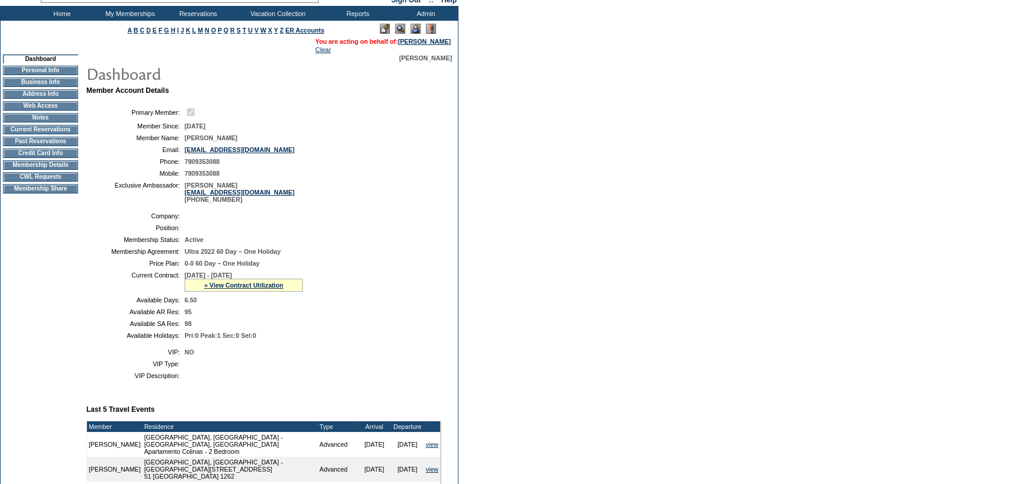 The height and width of the screenshot is (484, 1024). What do you see at coordinates (178, 30) in the screenshot?
I see `a: I` at bounding box center [178, 30].